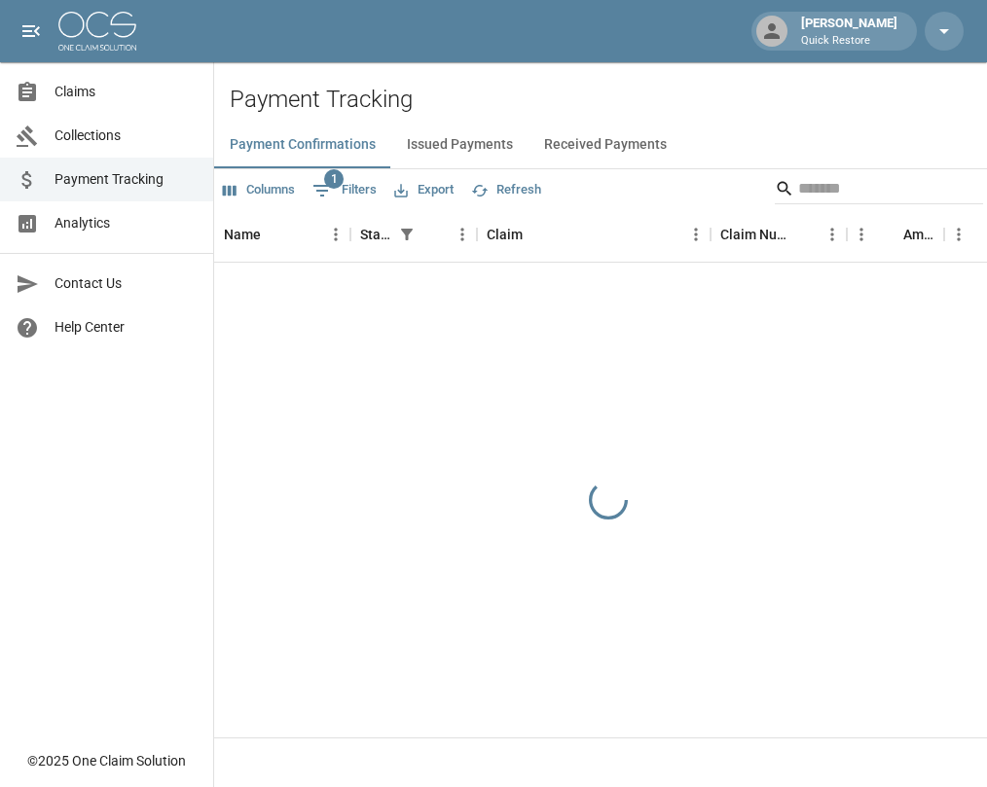 Image resolution: width=987 pixels, height=787 pixels. Describe the element at coordinates (601, 145) in the screenshot. I see `div: dynamic tabs` at that location.